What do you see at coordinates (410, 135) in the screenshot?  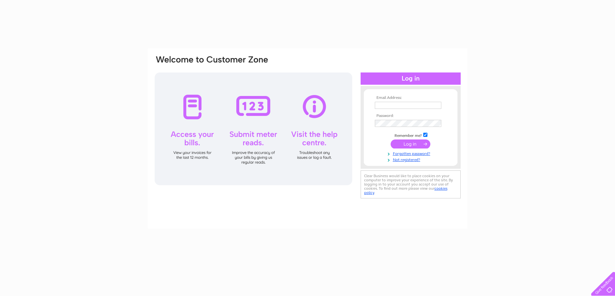 I see `td: Remember me?` at bounding box center [410, 135].